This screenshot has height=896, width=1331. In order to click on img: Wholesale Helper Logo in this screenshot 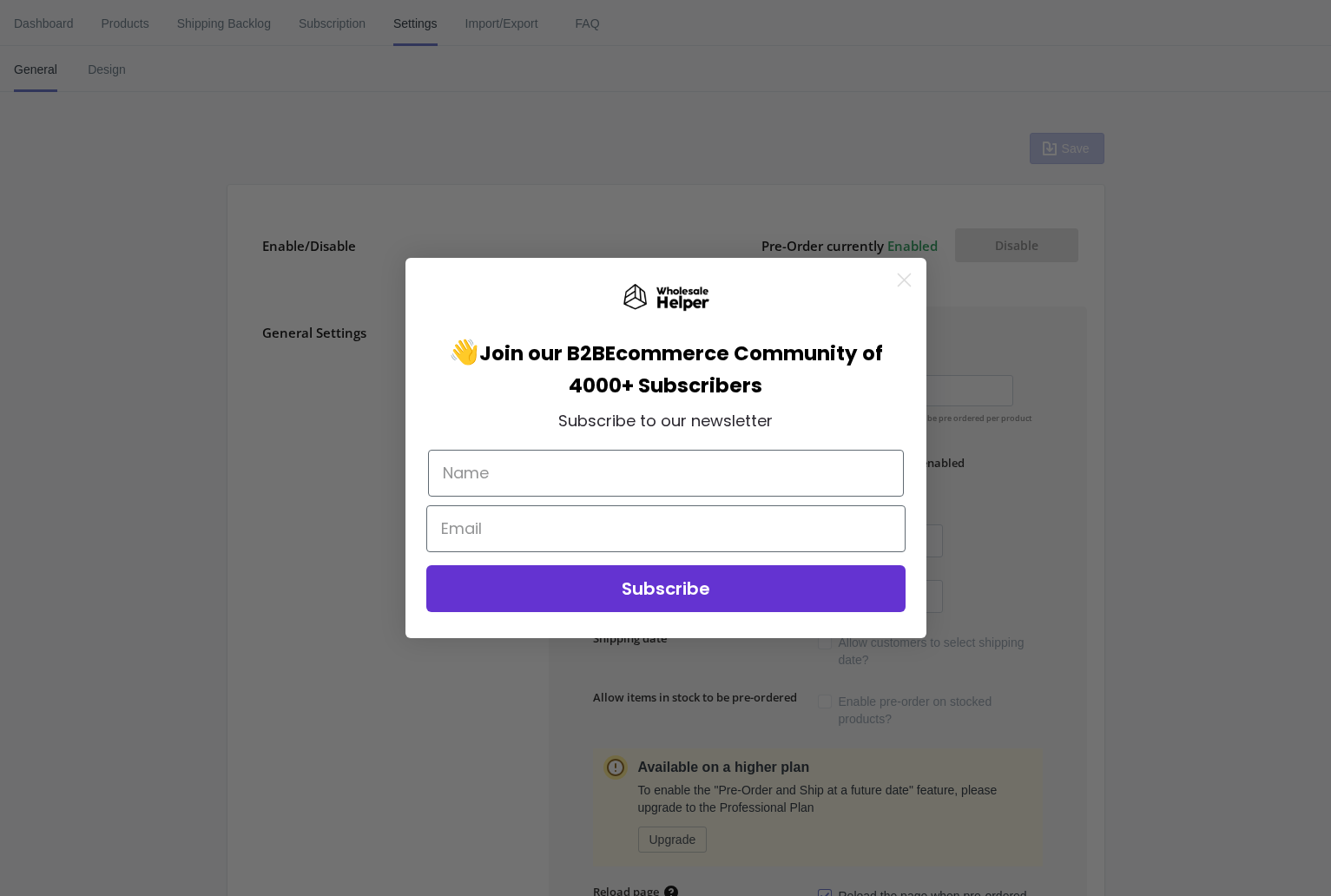, I will do `click(666, 298)`.